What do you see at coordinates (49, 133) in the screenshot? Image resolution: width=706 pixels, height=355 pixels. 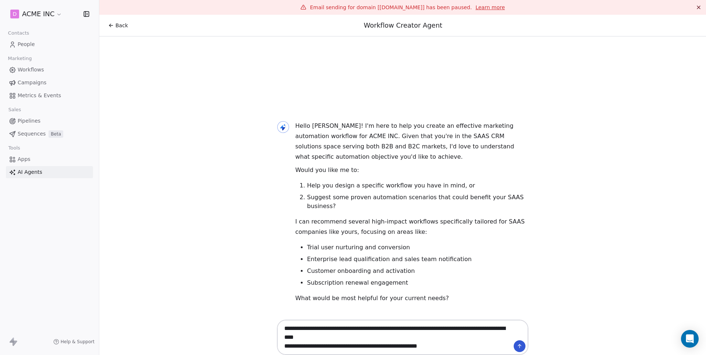 I see `a: SequencesBeta` at bounding box center [49, 133].